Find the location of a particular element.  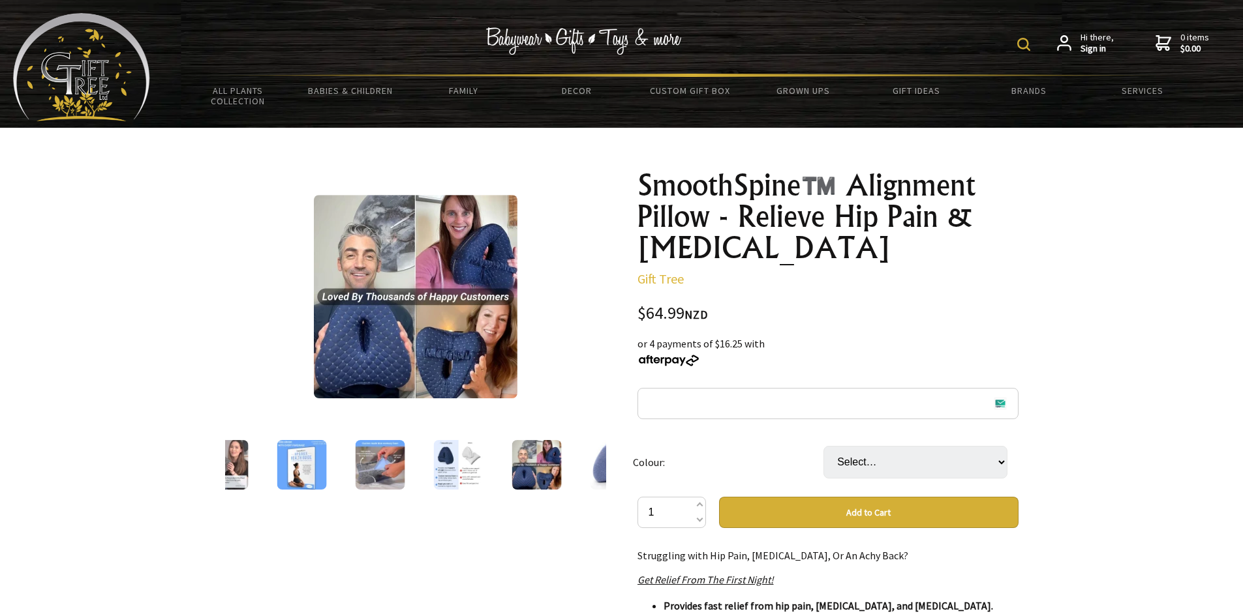

a: All Plants Collection is located at coordinates (237, 96).